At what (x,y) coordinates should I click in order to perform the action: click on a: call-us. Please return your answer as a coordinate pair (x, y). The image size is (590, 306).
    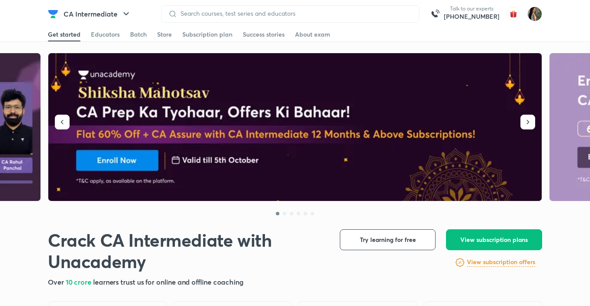
    Looking at the image, I should click on (435, 14).